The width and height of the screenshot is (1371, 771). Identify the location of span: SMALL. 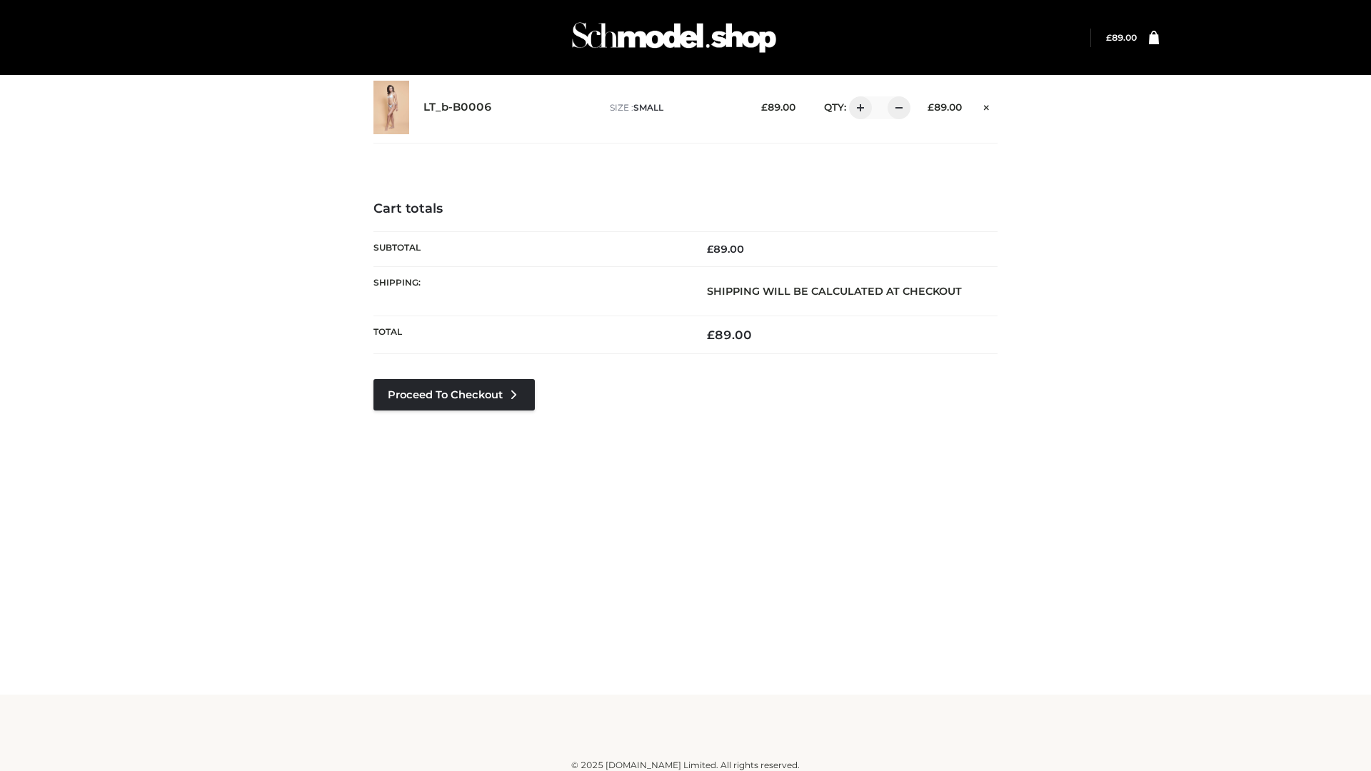
(648, 107).